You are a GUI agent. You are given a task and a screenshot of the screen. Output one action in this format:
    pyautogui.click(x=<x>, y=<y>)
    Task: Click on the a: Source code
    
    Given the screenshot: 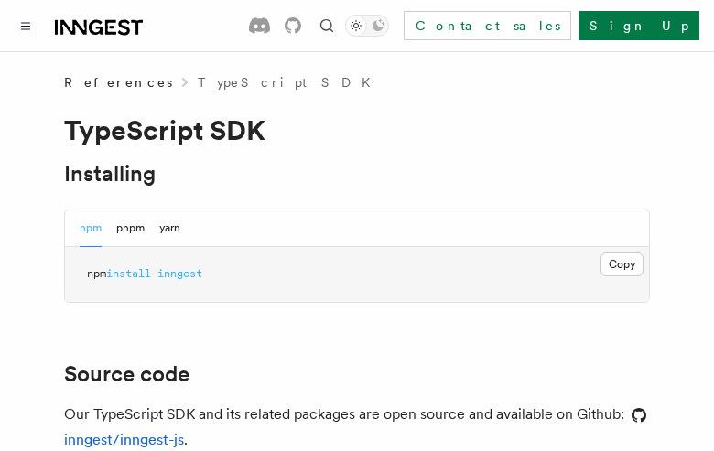 What is the action you would take?
    pyautogui.click(x=126, y=375)
    